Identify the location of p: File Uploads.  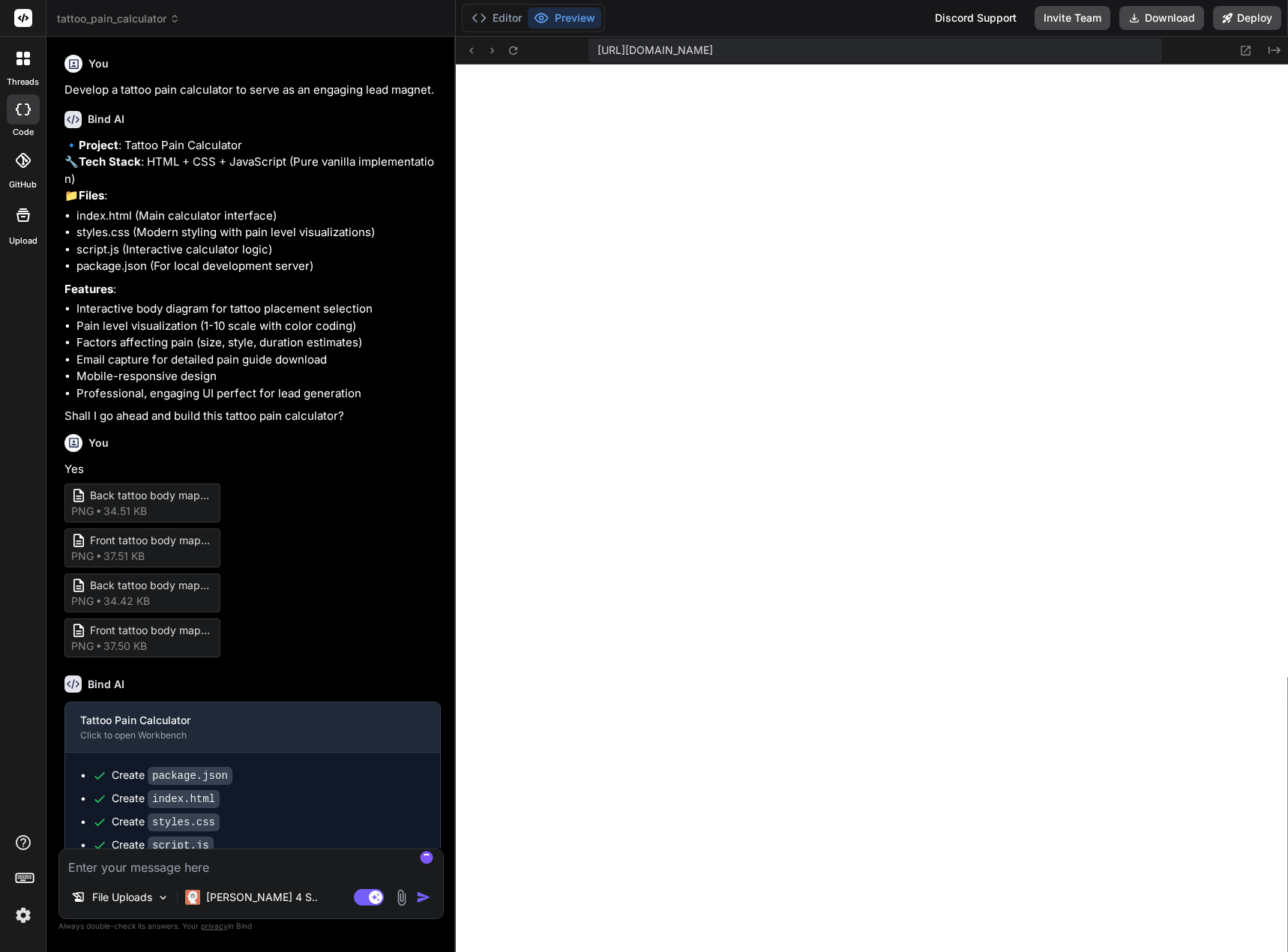
(122, 897).